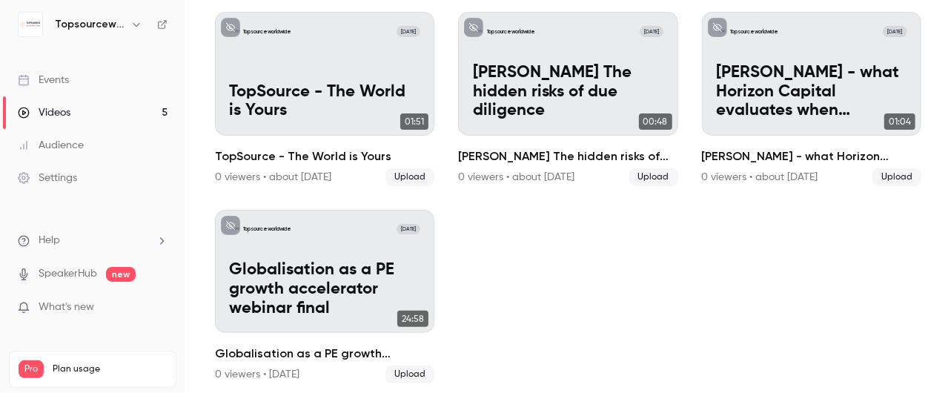 Image resolution: width=951 pixels, height=393 pixels. Describe the element at coordinates (50, 145) in the screenshot. I see `div: Audience` at that location.